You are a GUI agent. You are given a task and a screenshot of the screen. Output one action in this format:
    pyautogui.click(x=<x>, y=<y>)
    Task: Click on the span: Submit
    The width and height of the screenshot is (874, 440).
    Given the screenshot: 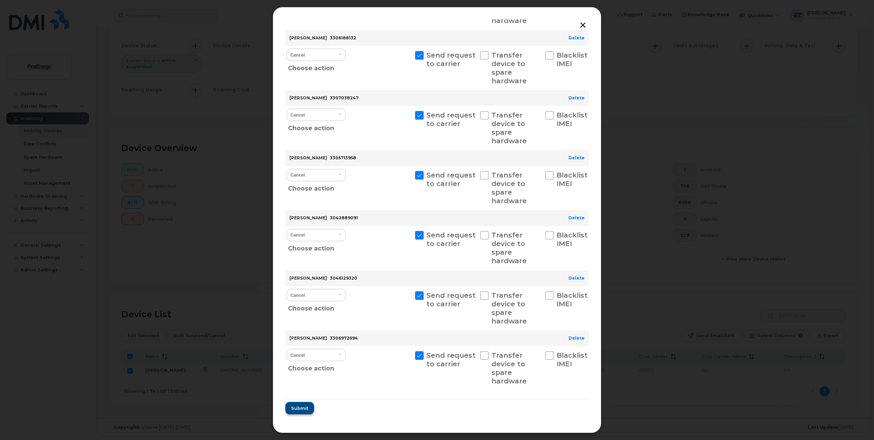 What is the action you would take?
    pyautogui.click(x=300, y=408)
    